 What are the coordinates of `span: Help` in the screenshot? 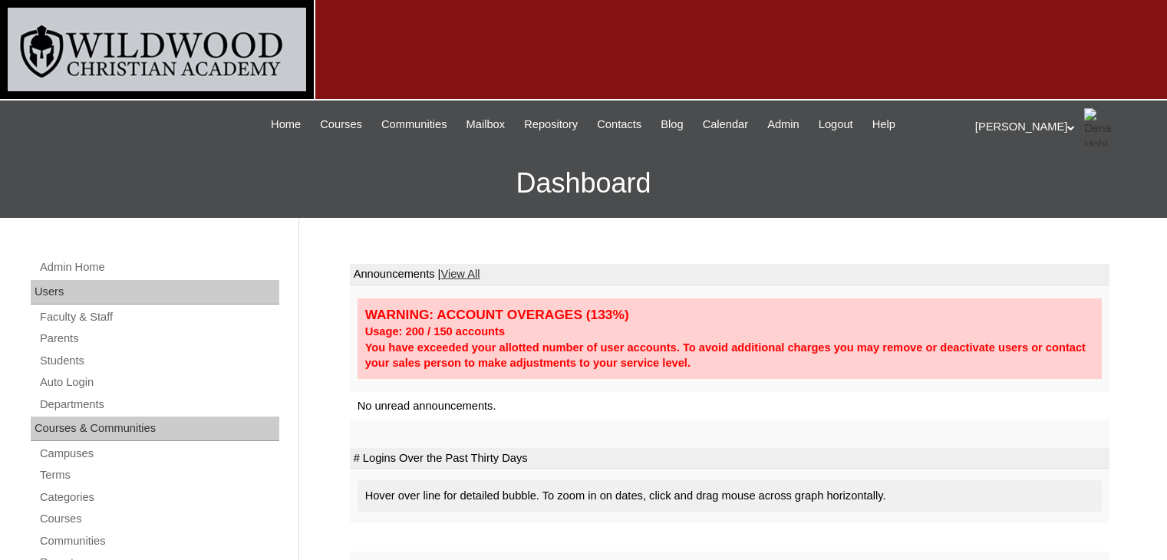 It's located at (884, 124).